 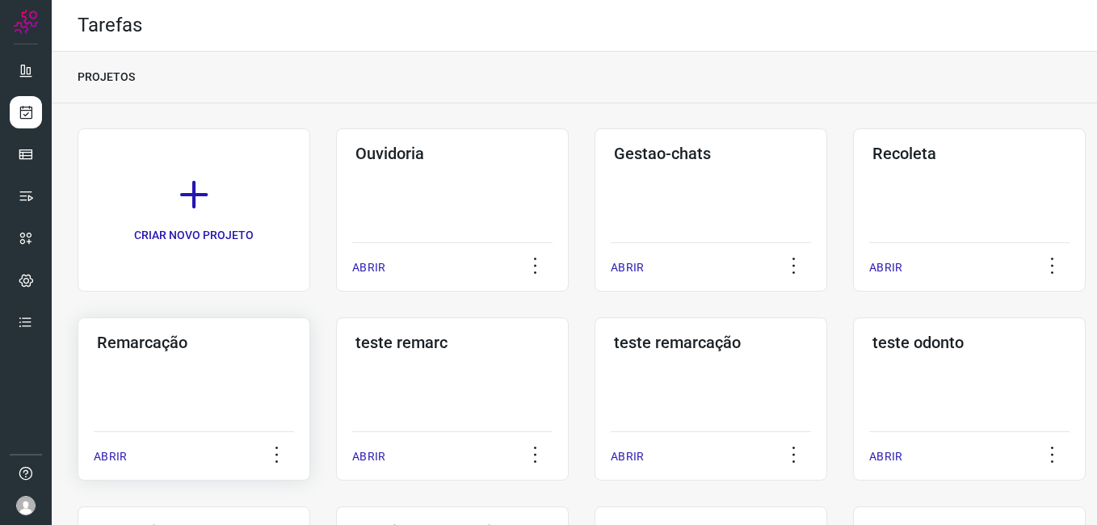 I want to click on h3: Recoleta, so click(x=970, y=154).